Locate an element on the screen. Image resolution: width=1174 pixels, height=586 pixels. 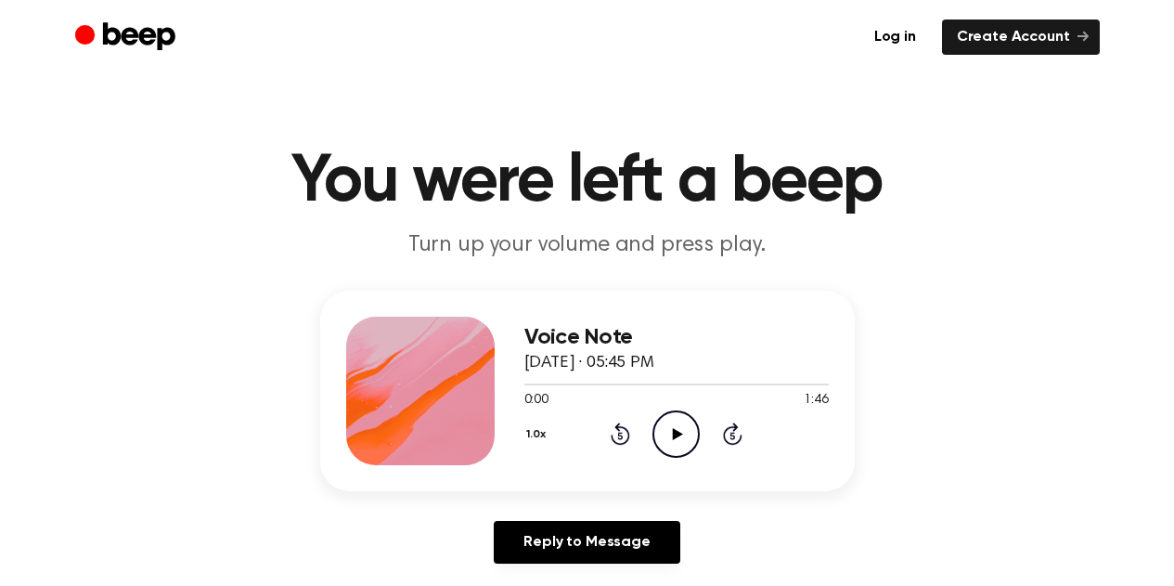
a: Reply to Message is located at coordinates (586, 542).